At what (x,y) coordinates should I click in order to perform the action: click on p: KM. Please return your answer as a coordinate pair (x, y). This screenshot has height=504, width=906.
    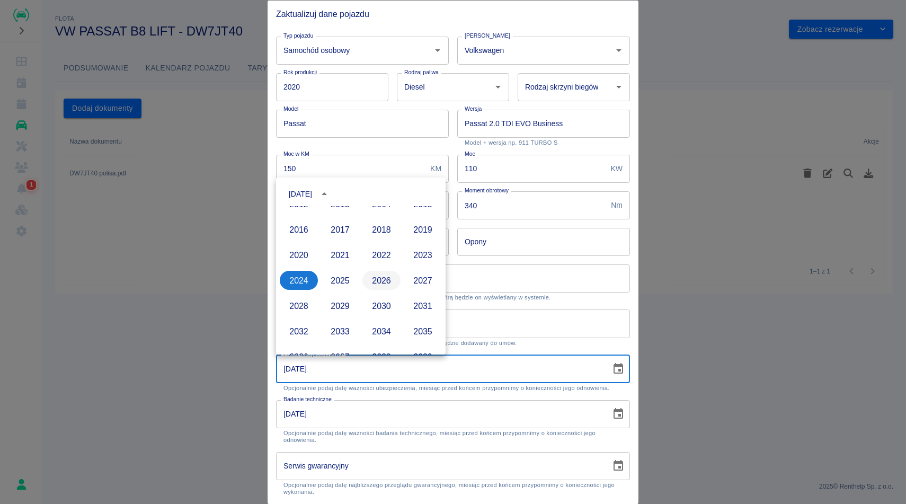
    Looking at the image, I should click on (435, 168).